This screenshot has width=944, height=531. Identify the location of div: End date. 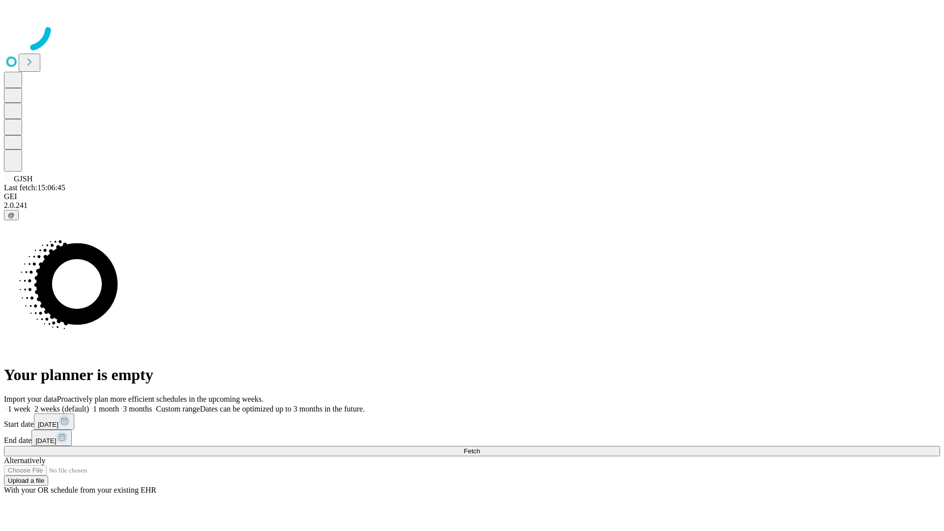
(472, 438).